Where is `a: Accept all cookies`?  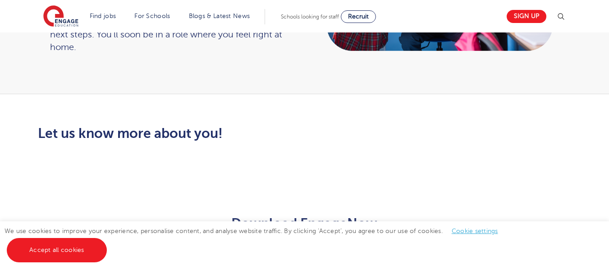 a: Accept all cookies is located at coordinates (57, 250).